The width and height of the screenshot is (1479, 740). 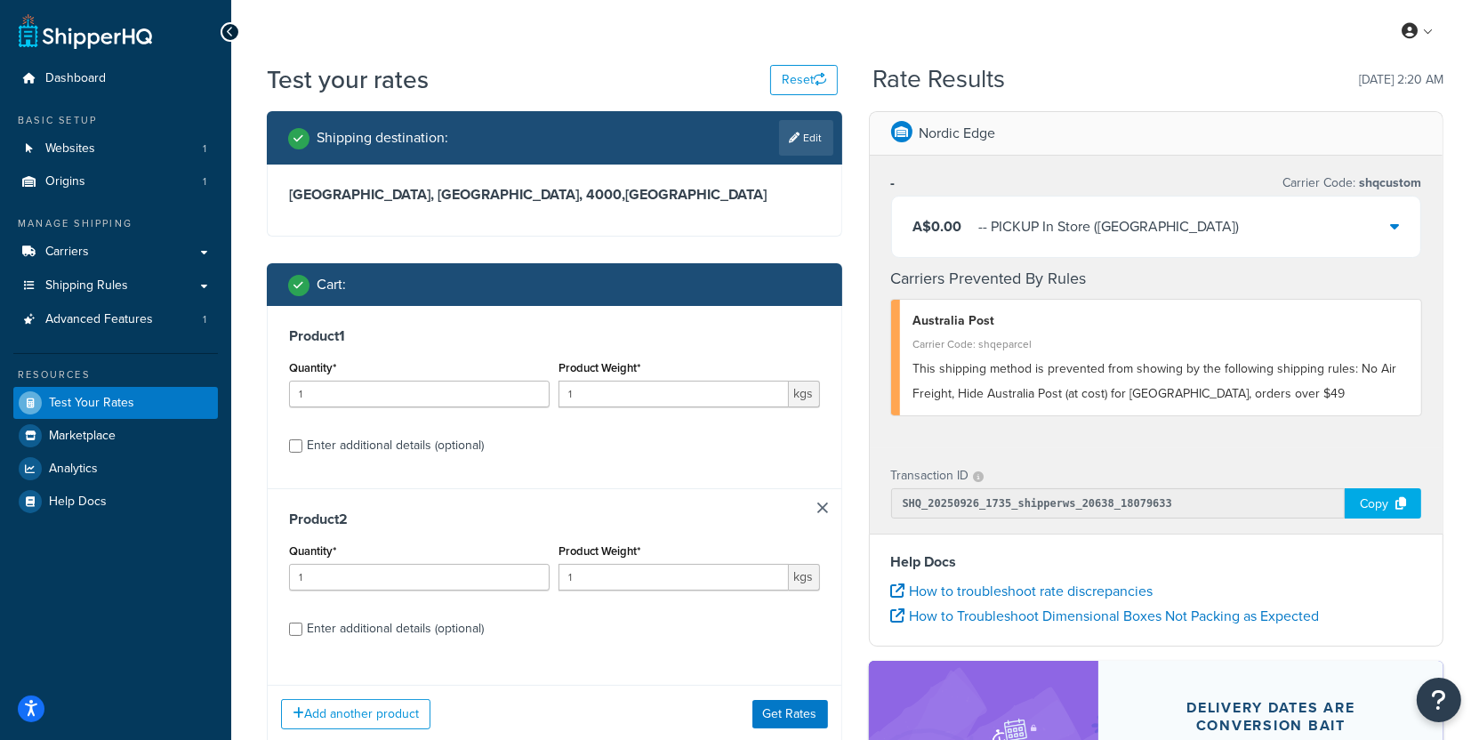 What do you see at coordinates (1439, 700) in the screenshot?
I see `button: Open Resource Center` at bounding box center [1439, 700].